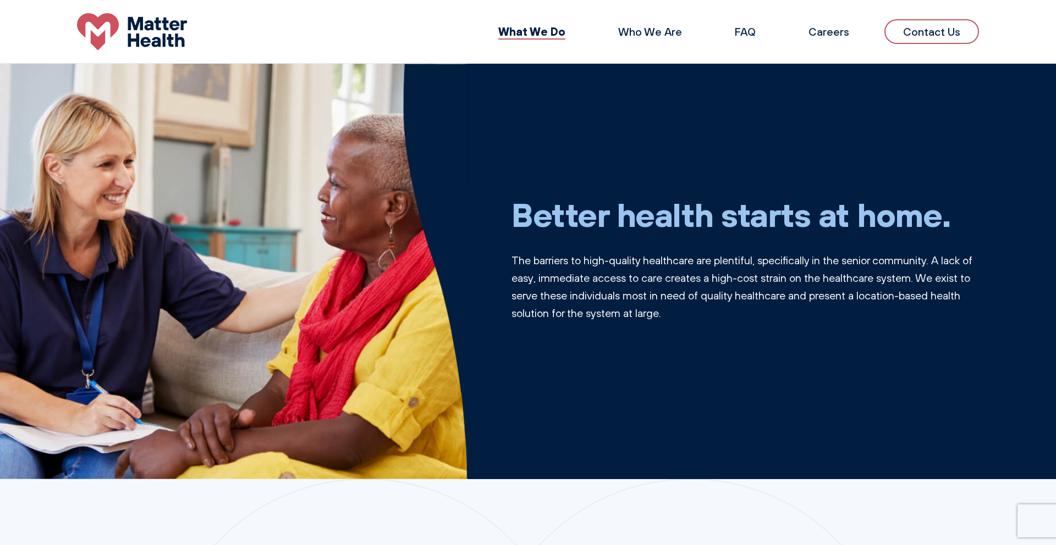 The width and height of the screenshot is (1056, 545). What do you see at coordinates (745, 214) in the screenshot?
I see `h1: Better health starts at home.` at bounding box center [745, 214].